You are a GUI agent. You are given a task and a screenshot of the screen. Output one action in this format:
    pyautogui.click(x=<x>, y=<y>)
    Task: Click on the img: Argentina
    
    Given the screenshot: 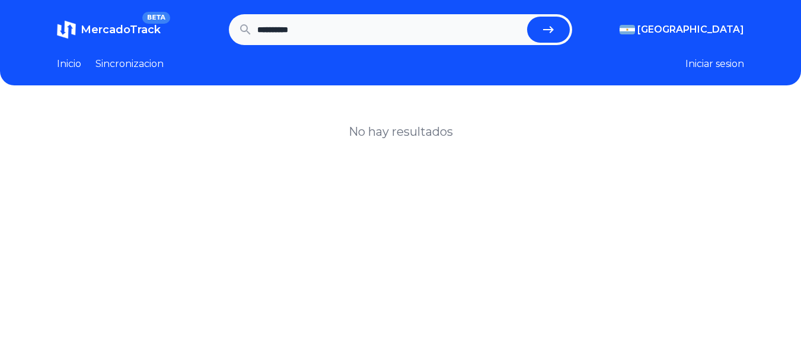 What is the action you would take?
    pyautogui.click(x=628, y=30)
    